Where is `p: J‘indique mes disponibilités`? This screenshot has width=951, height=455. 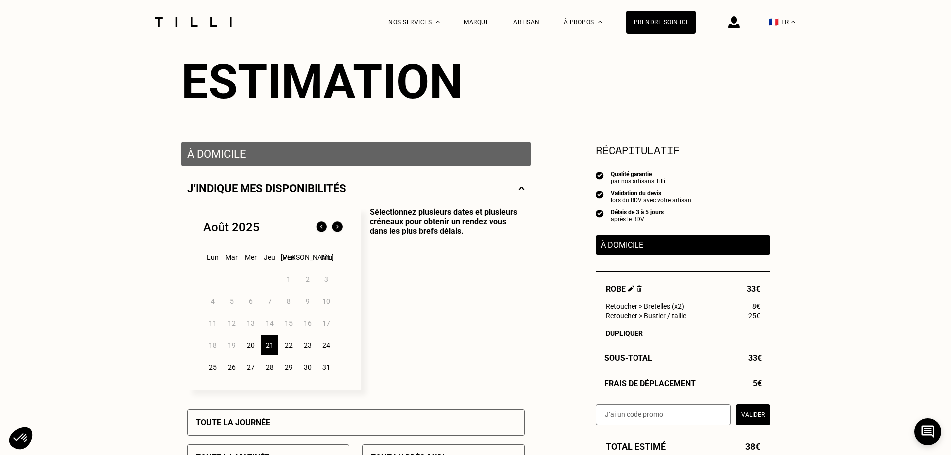
p: J‘indique mes disponibilités is located at coordinates (266, 188).